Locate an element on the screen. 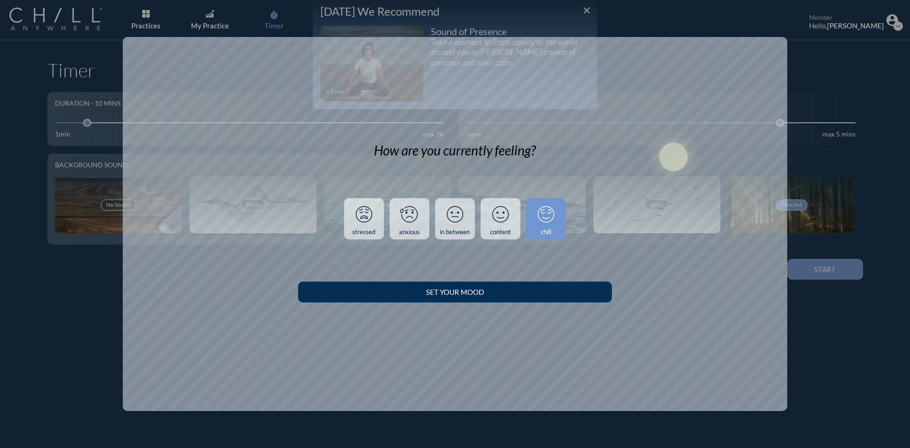  button: Set your Mood is located at coordinates (455, 292).